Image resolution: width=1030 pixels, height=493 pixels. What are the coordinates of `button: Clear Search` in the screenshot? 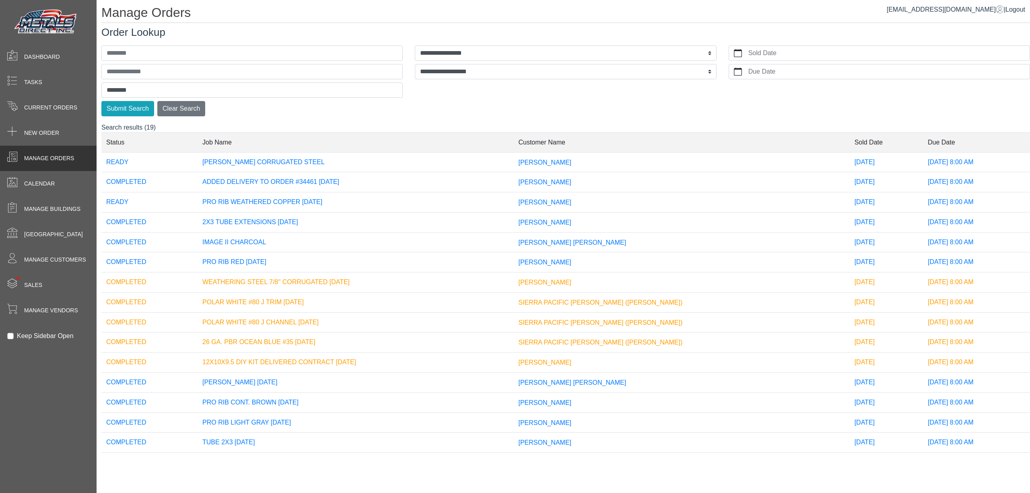 It's located at (181, 109).